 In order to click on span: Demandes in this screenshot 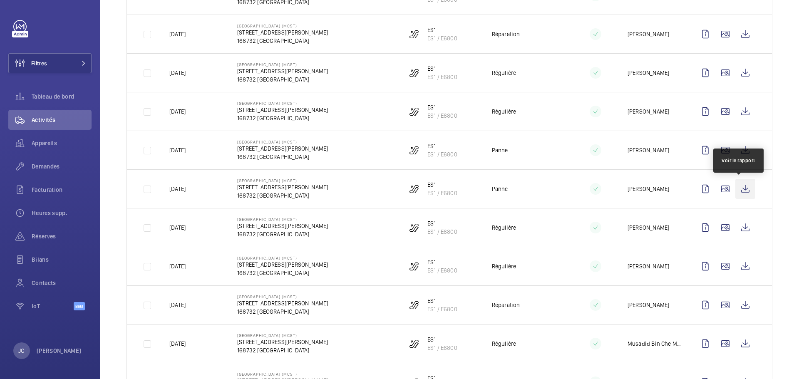, I will do `click(62, 166)`.